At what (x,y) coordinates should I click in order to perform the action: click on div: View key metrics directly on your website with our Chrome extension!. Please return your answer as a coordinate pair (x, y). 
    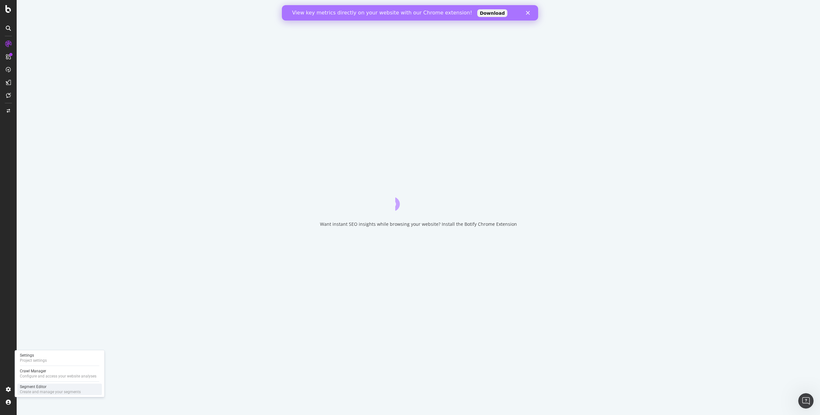
    Looking at the image, I should click on (100, 8).